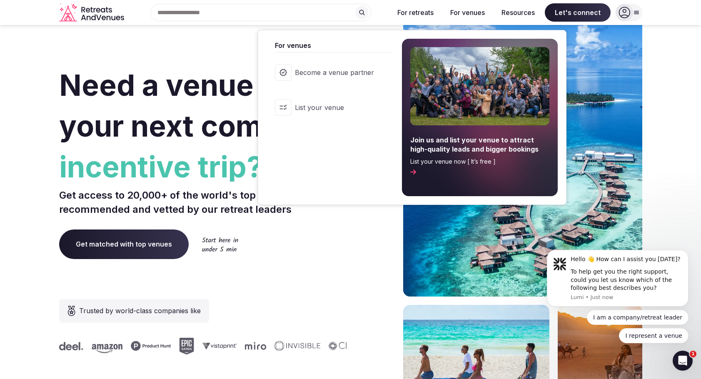  Describe the element at coordinates (203, 167) in the screenshot. I see `span: incentive trip?` at that location.